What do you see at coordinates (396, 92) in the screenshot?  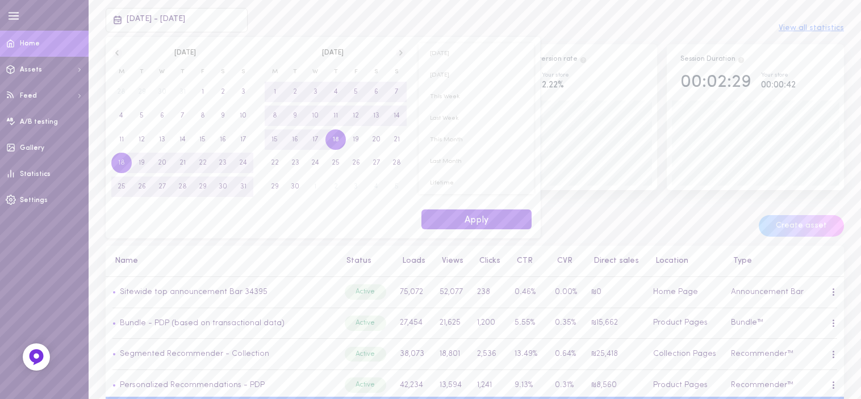 I see `button: 7` at bounding box center [396, 92].